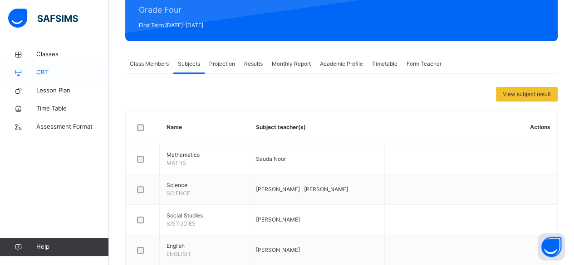  What do you see at coordinates (181, 224) in the screenshot?
I see `span: S/STUDIES` at bounding box center [181, 224].